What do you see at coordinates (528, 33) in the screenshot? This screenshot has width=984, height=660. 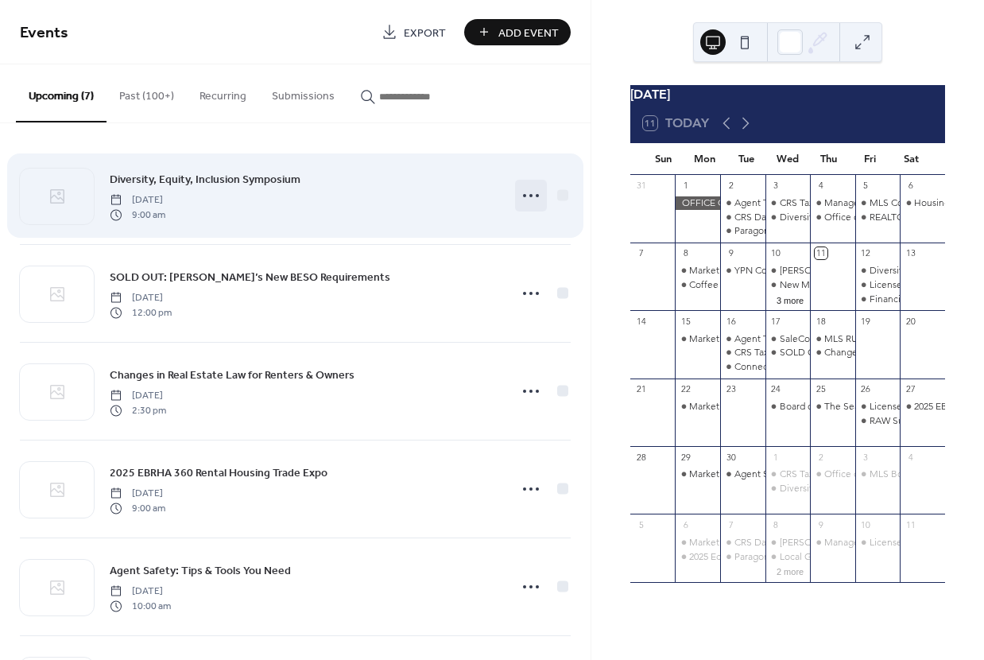 I see `span: Add Event` at bounding box center [528, 33].